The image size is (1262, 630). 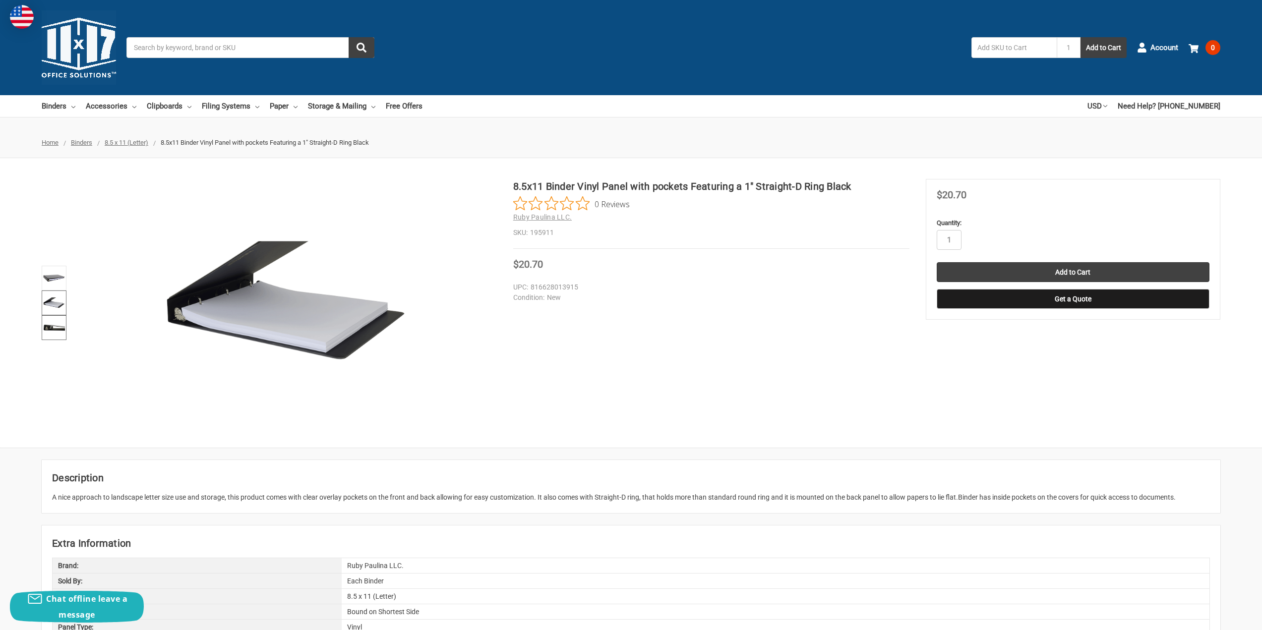 I want to click on h1: 8.5x11 Binder Vinyl Panel with pockets Featuring a 1" Straight-D Ring Black, so click(x=711, y=186).